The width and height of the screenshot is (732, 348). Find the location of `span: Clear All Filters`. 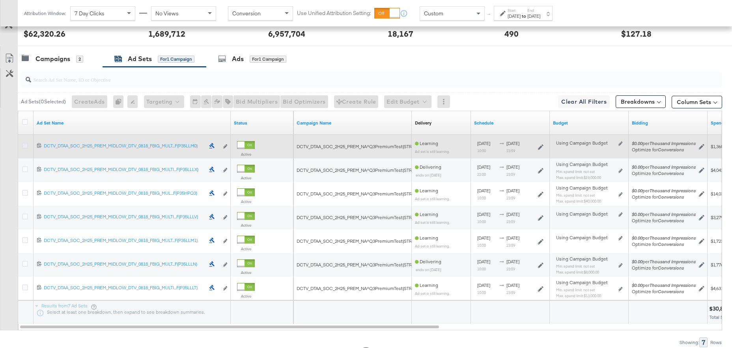

span: Clear All Filters is located at coordinates (584, 102).